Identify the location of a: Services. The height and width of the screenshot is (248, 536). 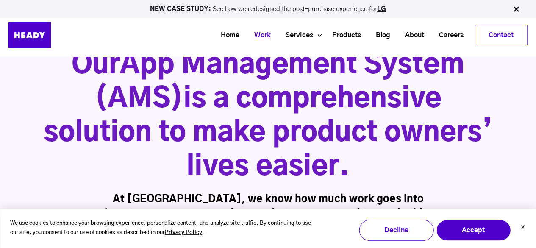
(296, 35).